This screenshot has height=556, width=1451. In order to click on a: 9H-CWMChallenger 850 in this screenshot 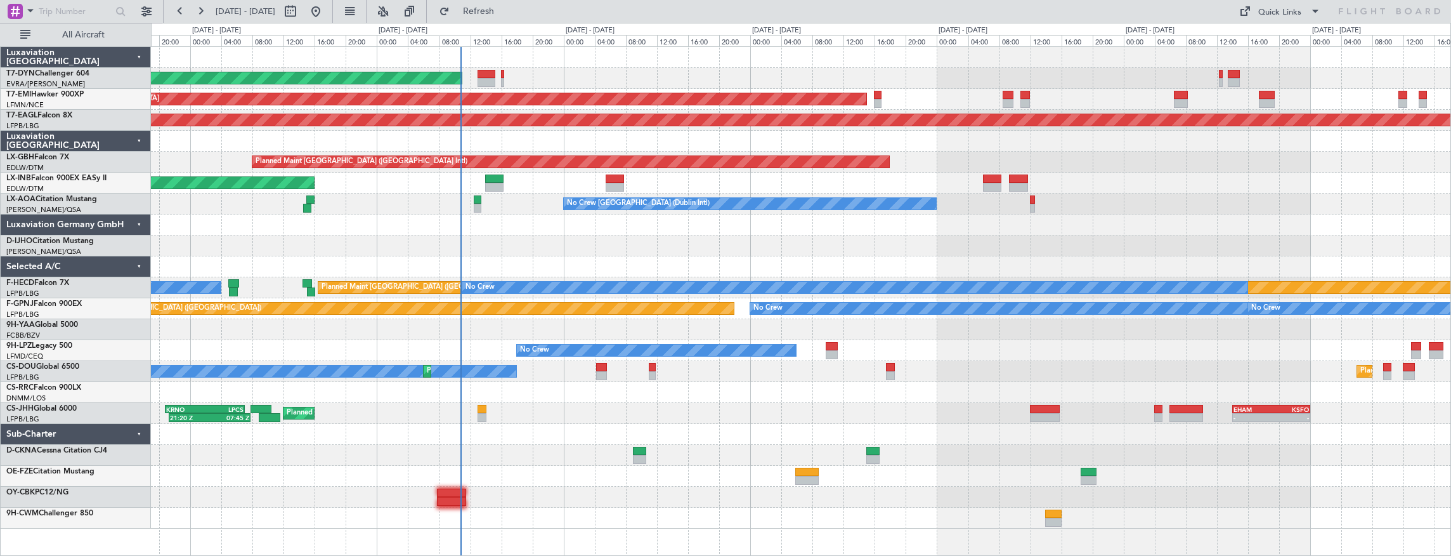, I will do `click(49, 513)`.